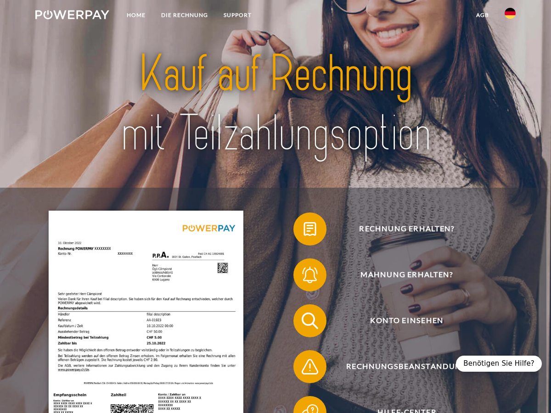 The image size is (551, 413). I want to click on button: Mahnung erhalten?, so click(401, 275).